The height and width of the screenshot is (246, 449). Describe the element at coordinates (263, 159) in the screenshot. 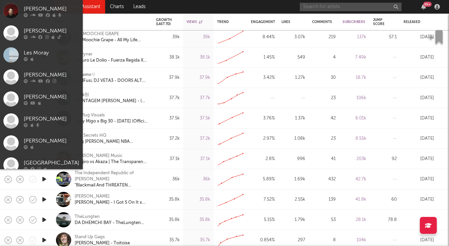

I see `div: 2.8 %` at that location.